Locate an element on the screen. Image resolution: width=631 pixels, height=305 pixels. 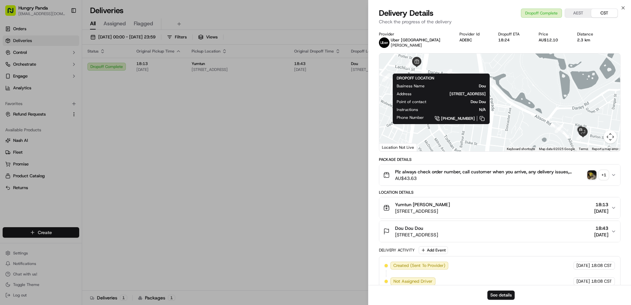
span: Business Name is located at coordinates (410, 86).